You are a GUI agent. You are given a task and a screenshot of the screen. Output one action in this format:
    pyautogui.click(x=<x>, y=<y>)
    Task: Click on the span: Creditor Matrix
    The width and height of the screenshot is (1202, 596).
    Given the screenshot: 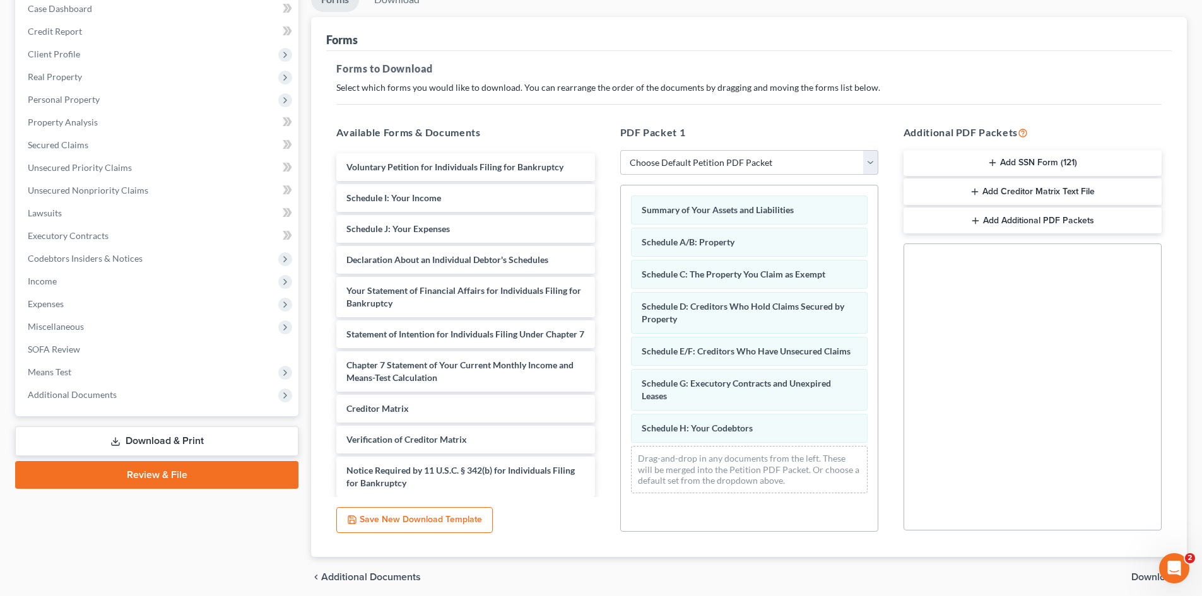 What is the action you would take?
    pyautogui.click(x=377, y=408)
    